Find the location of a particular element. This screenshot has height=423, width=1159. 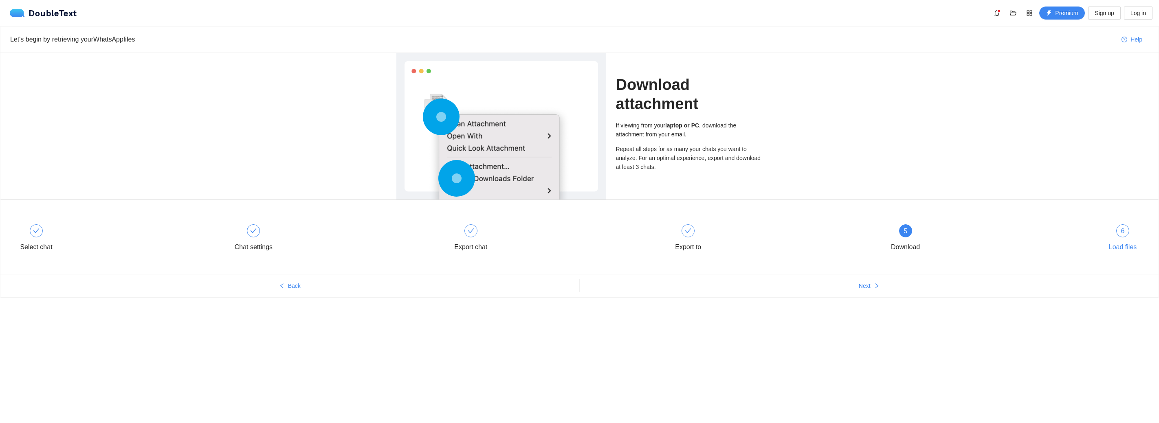

span: Back is located at coordinates (294, 286).